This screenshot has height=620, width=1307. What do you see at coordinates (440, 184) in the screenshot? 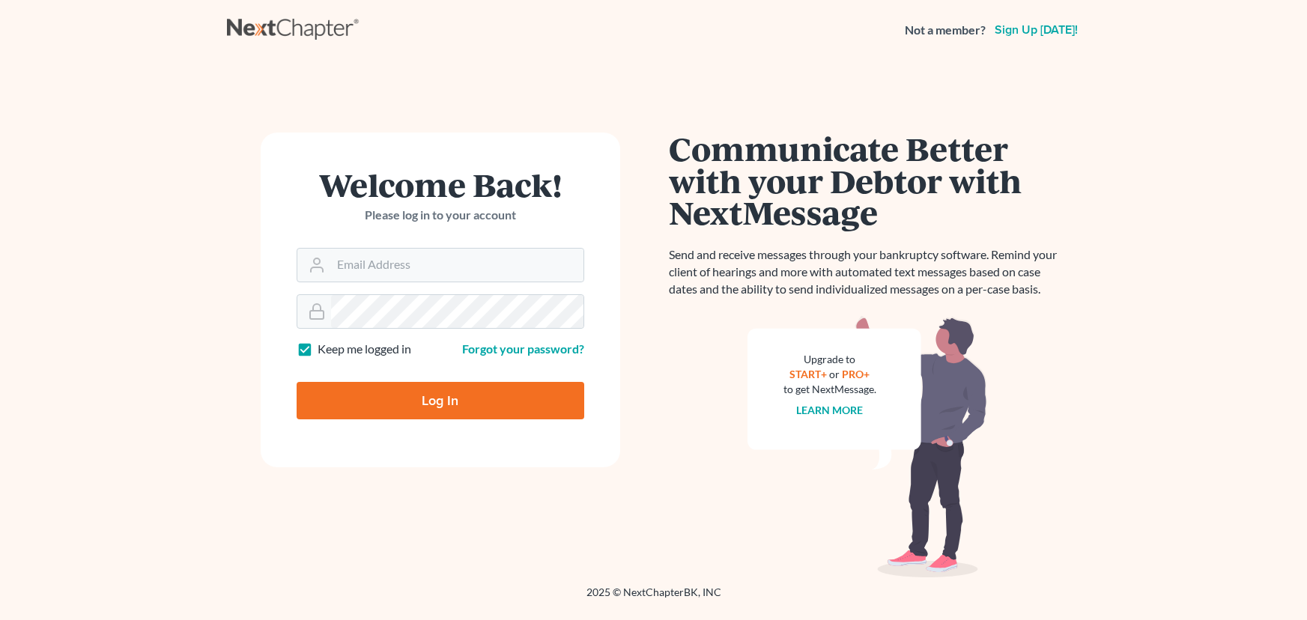
I see `h1: Welcome Back!` at bounding box center [440, 184].